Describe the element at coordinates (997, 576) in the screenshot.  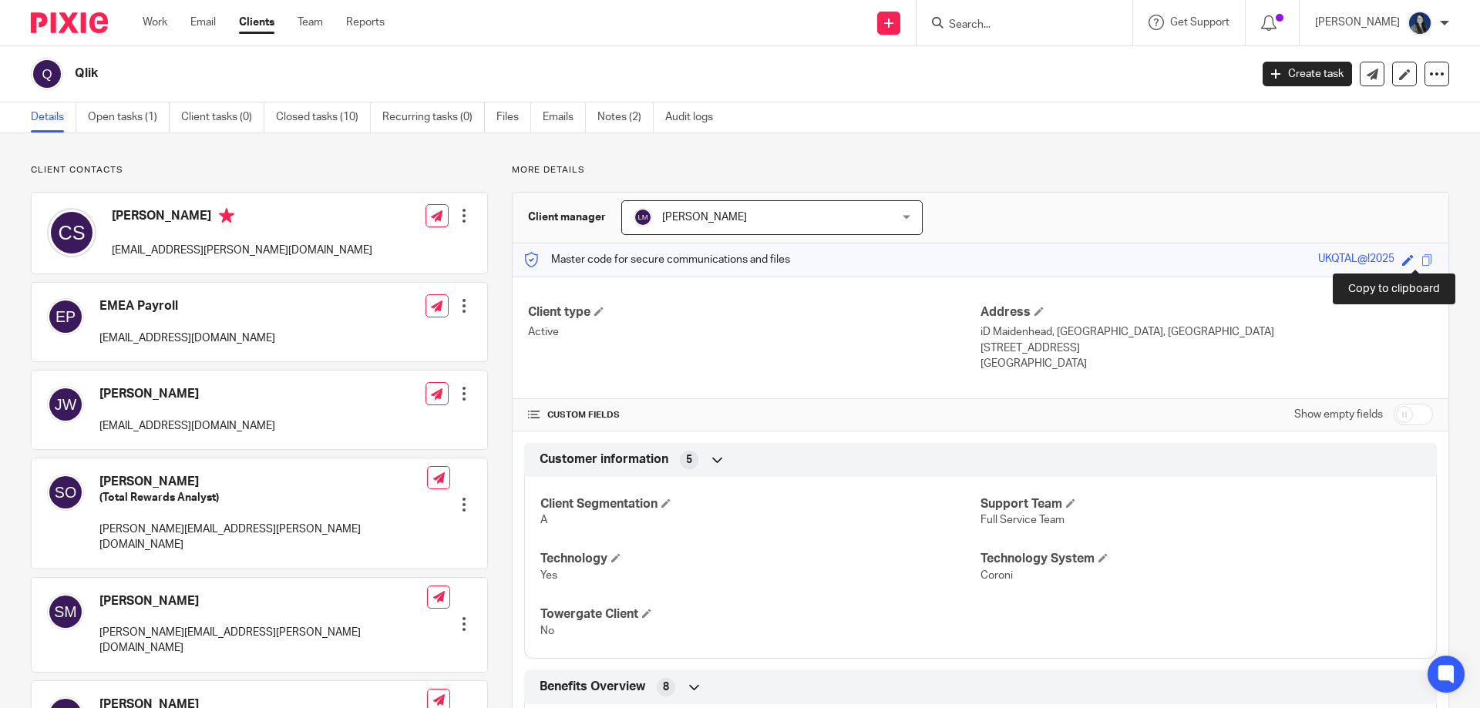
I see `span: Coroni` at that location.